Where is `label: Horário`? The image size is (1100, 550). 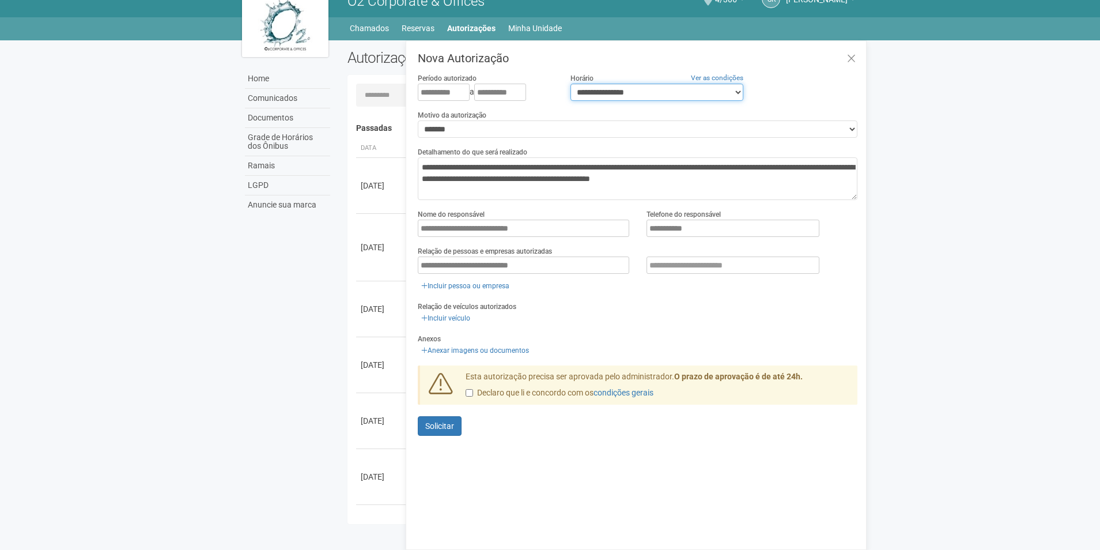 label: Horário is located at coordinates (582, 78).